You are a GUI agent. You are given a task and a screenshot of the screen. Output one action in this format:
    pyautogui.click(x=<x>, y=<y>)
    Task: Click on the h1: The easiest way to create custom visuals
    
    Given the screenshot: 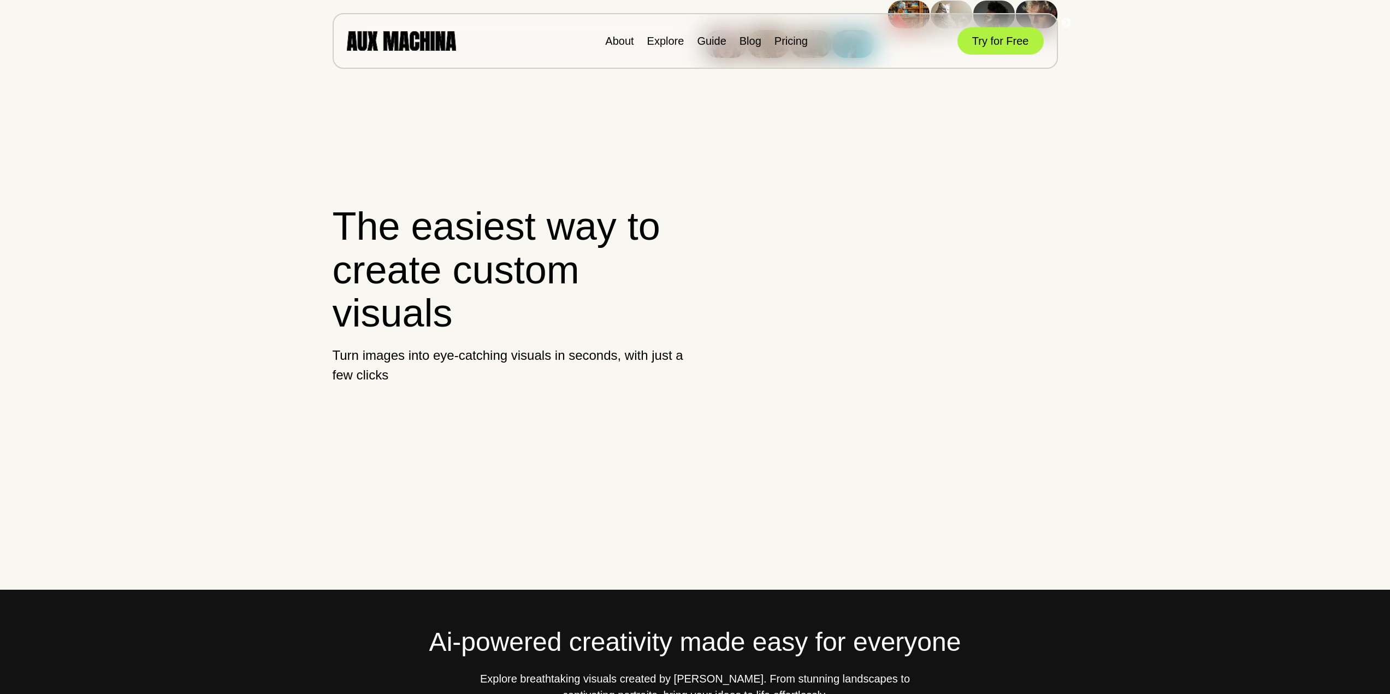 What is the action you would take?
    pyautogui.click(x=509, y=270)
    